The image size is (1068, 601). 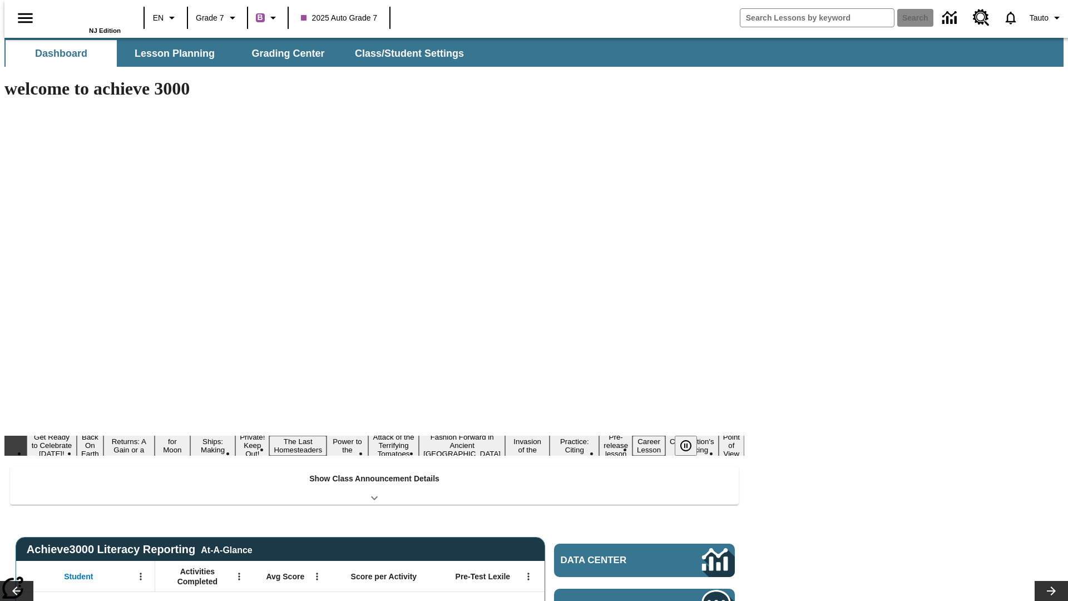 What do you see at coordinates (288, 53) in the screenshot?
I see `button: Grading Center` at bounding box center [288, 53].